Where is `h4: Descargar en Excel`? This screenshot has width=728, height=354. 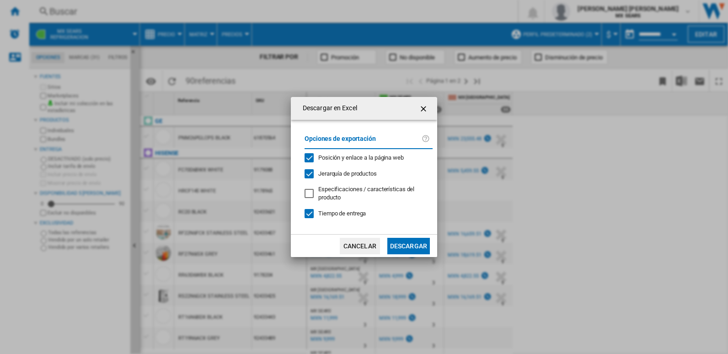
h4: Descargar en Excel is located at coordinates (327, 108).